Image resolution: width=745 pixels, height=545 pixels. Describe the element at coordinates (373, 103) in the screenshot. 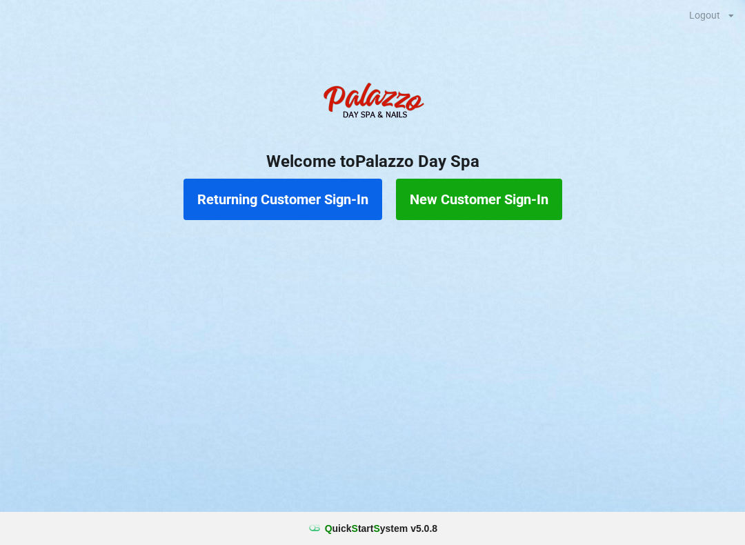

I see `img: PalazzoDaySpaNails-Logo.png` at that location.